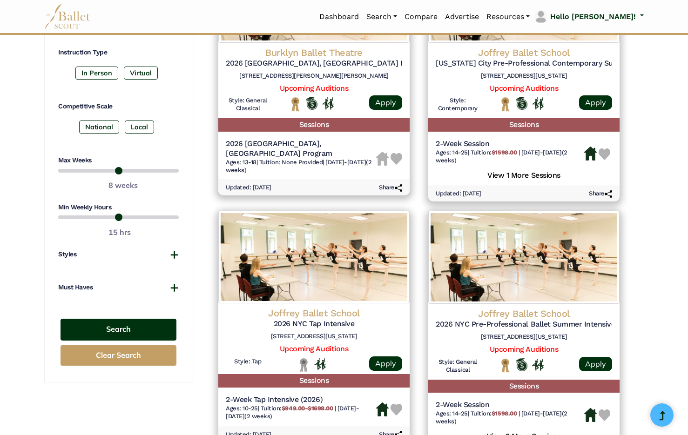 Image resolution: width=688 pixels, height=435 pixels. Describe the element at coordinates (75, 288) in the screenshot. I see `h4: Must Haves` at that location.